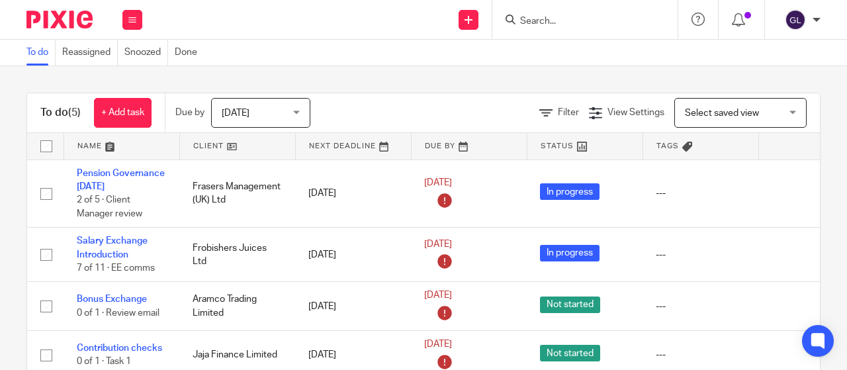 The image size is (847, 370). Describe the element at coordinates (578, 22) in the screenshot. I see `input: Search` at that location.